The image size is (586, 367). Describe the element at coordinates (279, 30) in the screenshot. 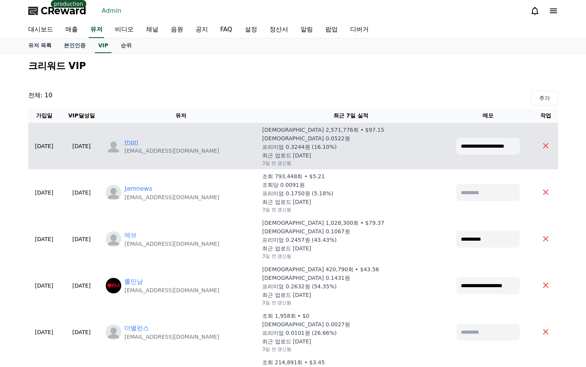

I see `a: 정산서` at that location.